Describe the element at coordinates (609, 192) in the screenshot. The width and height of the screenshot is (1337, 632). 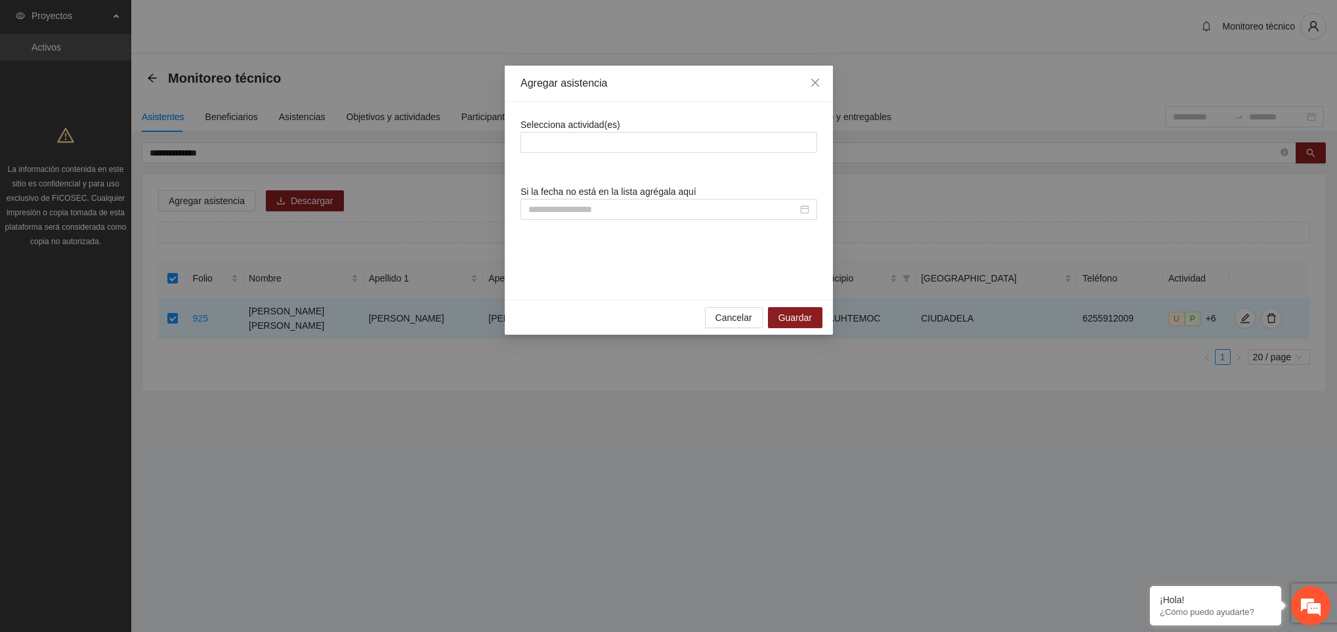
I see `span: Si la fecha no está en la lista agrégala aquí` at that location.